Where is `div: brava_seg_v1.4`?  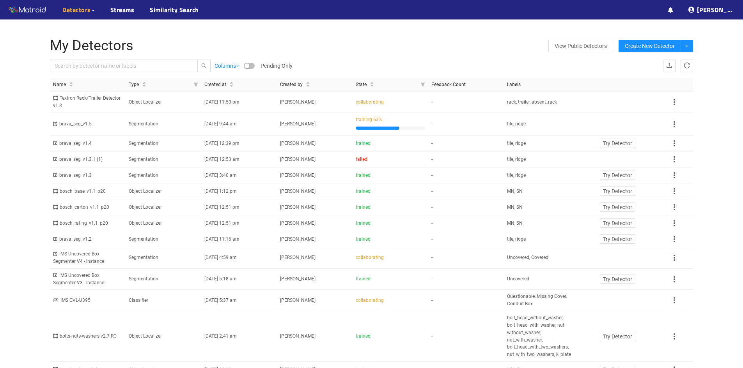 div: brava_seg_v1.4 is located at coordinates (88, 143).